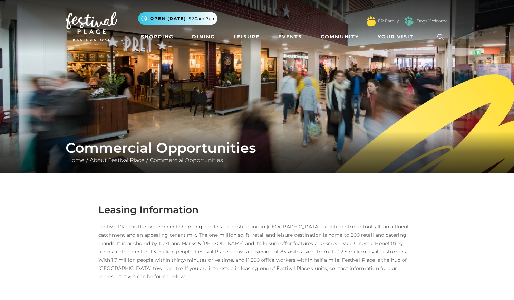 The image size is (514, 300). Describe the element at coordinates (433, 21) in the screenshot. I see `a: Dogs Welcome!` at that location.